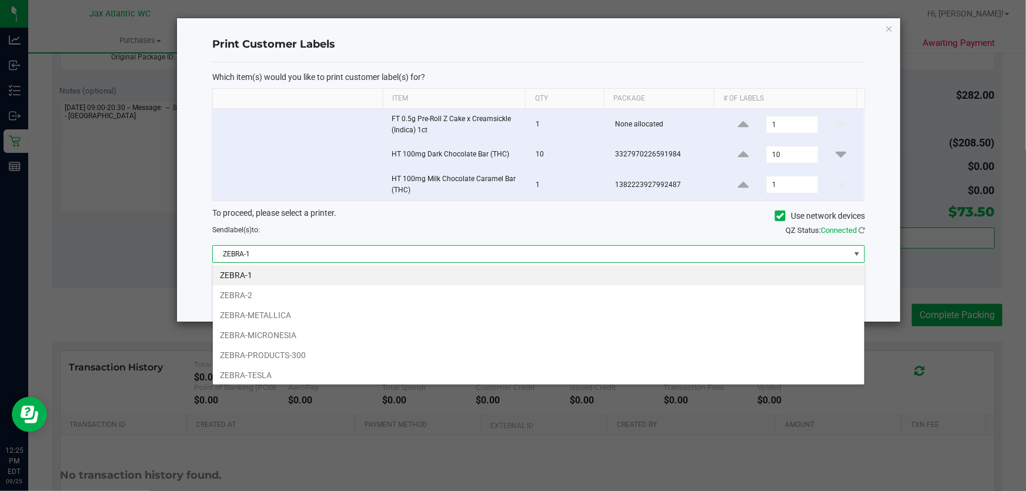 The height and width of the screenshot is (491, 1026). Describe the element at coordinates (539, 315) in the screenshot. I see `li: ZEBRA-METALLICA` at that location.